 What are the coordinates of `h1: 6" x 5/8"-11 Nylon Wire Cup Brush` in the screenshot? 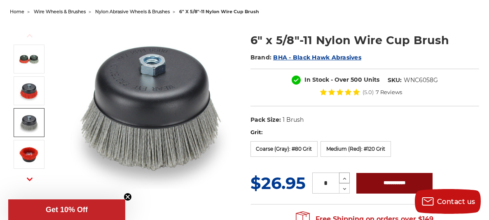 It's located at (365, 40).